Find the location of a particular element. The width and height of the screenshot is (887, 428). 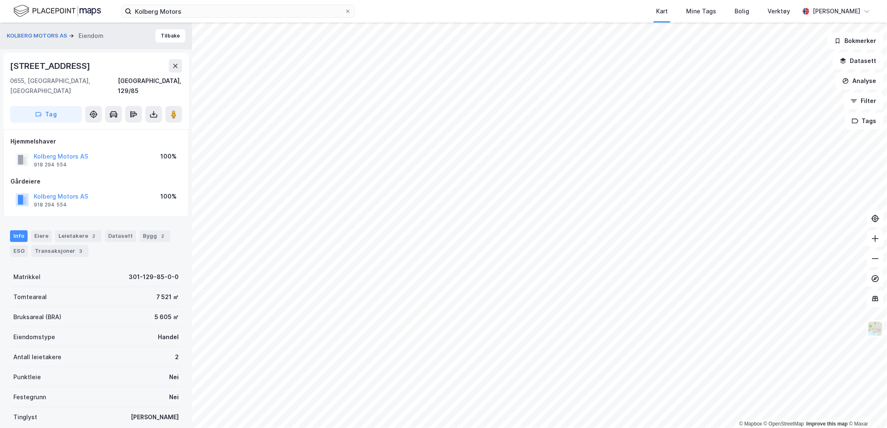

img: logo.f888ab2527a4732fd821a326f86c7f29.svg is located at coordinates (57, 11).